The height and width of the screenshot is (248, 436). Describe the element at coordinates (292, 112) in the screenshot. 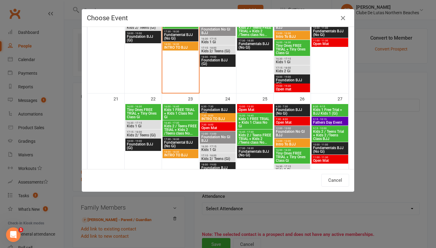

I see `span: Foundation BJJ (No Gi)` at that location.